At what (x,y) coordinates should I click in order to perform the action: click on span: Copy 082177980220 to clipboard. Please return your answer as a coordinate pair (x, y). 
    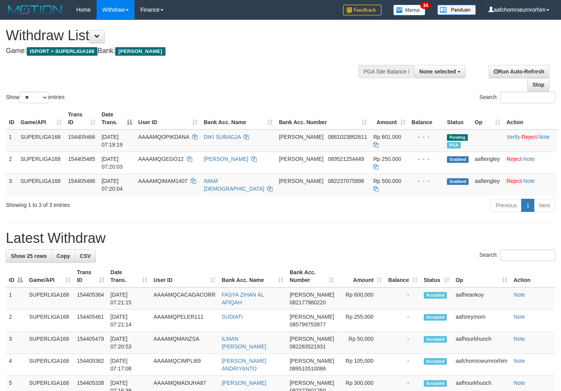
    Looking at the image, I should click on (308, 303).